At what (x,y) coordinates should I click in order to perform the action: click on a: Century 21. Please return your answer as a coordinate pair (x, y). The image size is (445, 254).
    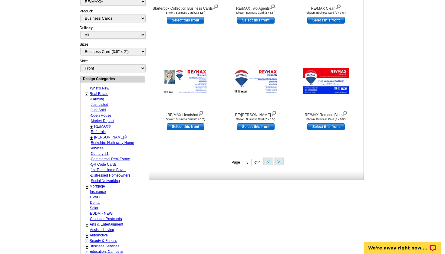
    Looking at the image, I should click on (100, 154).